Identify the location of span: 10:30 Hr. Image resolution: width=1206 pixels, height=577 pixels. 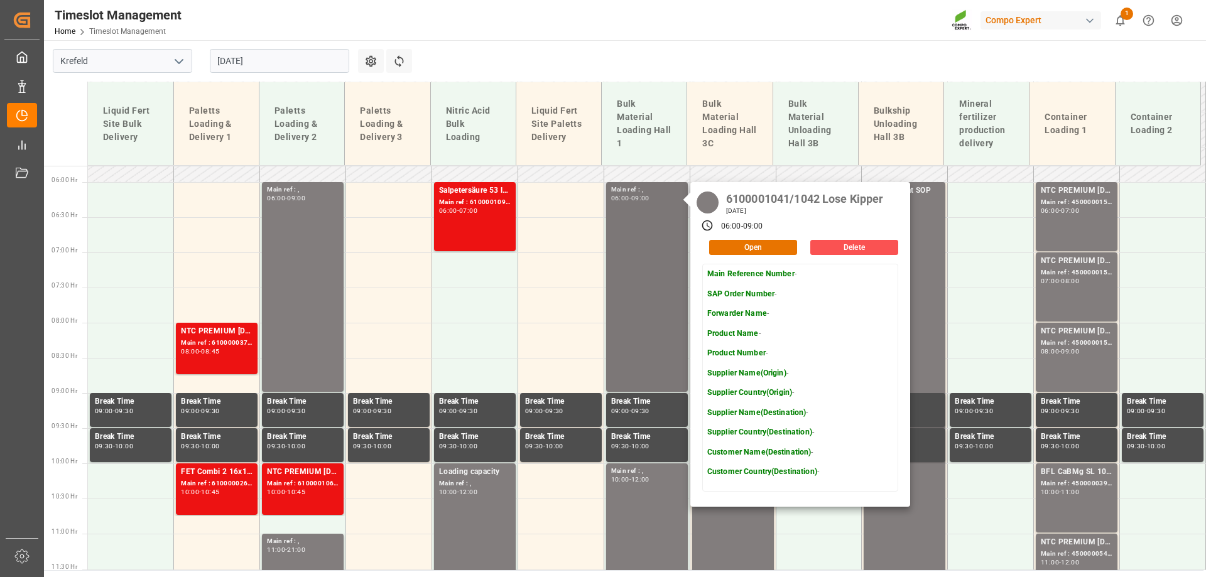
(64, 496).